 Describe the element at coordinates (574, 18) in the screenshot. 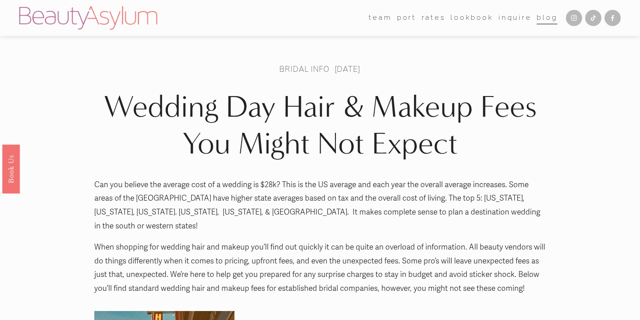

I see `a: Instagram` at that location.